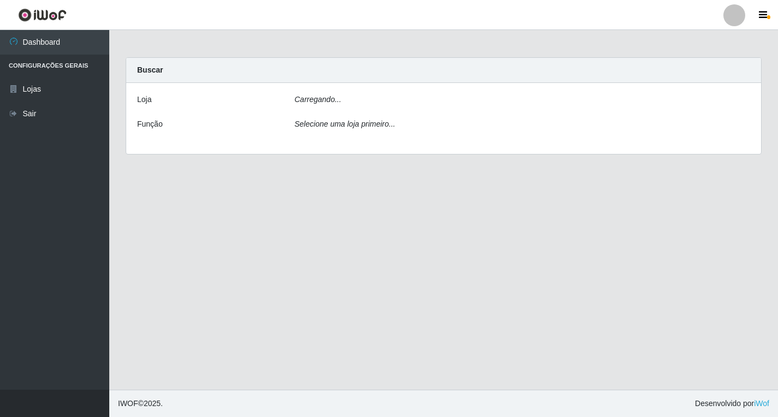 The image size is (778, 417). Describe the element at coordinates (150, 124) in the screenshot. I see `label: Função` at that location.